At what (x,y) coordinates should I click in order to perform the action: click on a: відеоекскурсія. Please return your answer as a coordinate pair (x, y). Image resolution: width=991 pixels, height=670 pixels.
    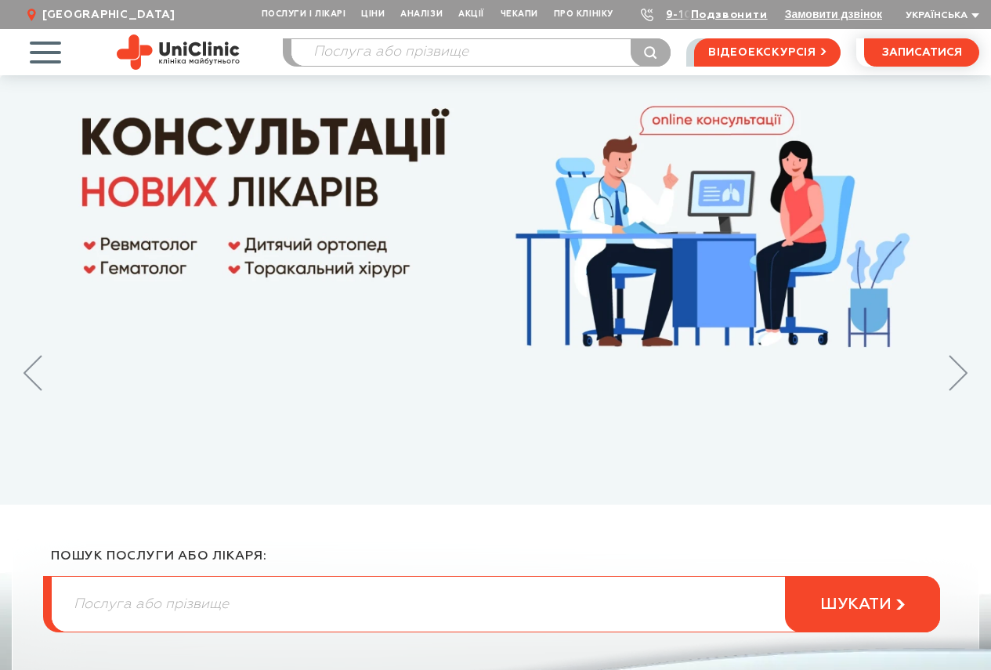
    Looking at the image, I should click on (767, 52).